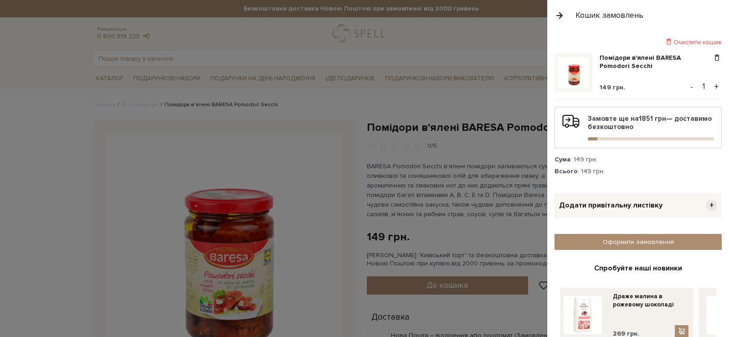 The image size is (729, 337). Describe the element at coordinates (610, 15) in the screenshot. I see `div: Кошик замовлень` at that location.